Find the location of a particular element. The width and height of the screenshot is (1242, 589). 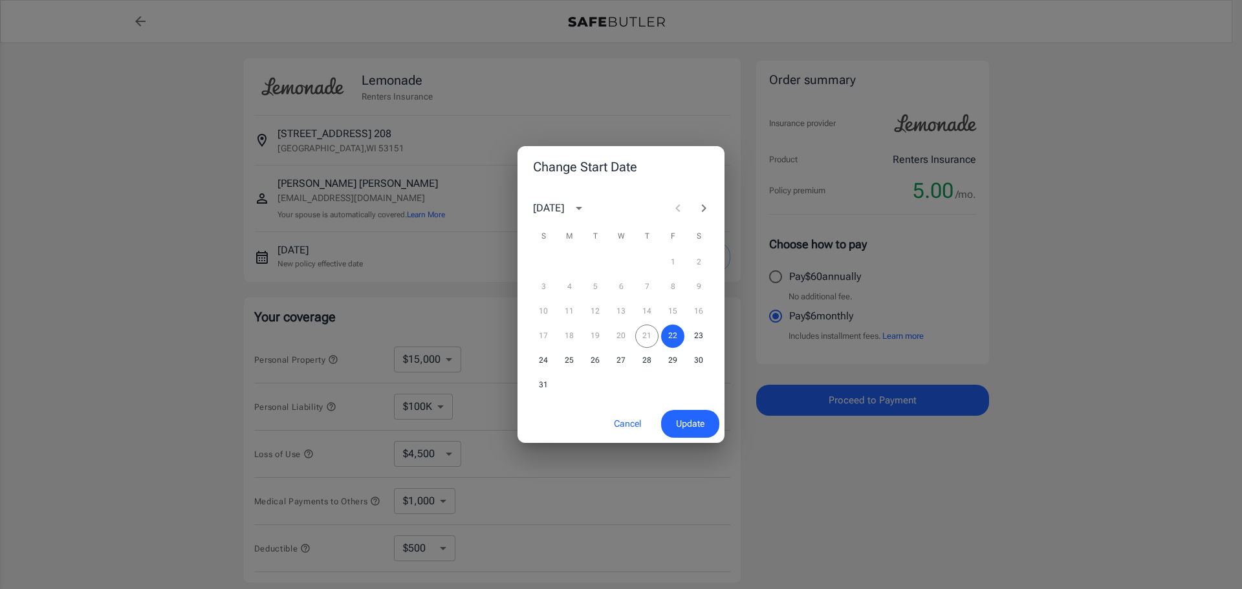

button: 30 is located at coordinates (699, 361).